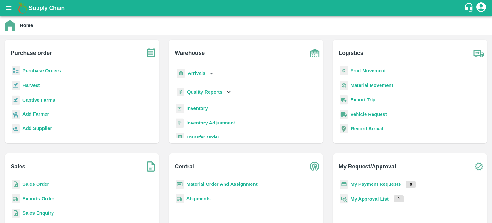  I want to click on b: Fruit Movement, so click(368, 70).